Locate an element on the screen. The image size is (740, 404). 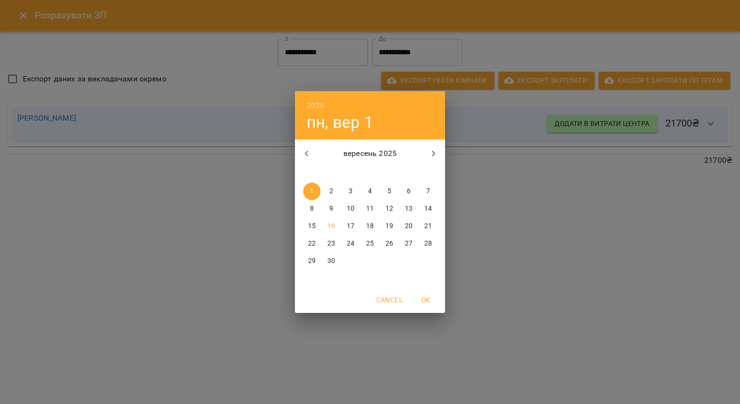
button: 4 is located at coordinates (370, 191).